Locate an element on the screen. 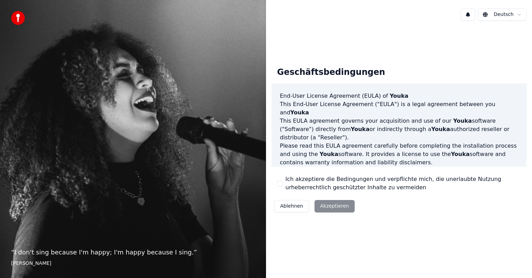  p: “ I don't sing because I'm happy; I'm happy because I sing. ” is located at coordinates (133, 252).